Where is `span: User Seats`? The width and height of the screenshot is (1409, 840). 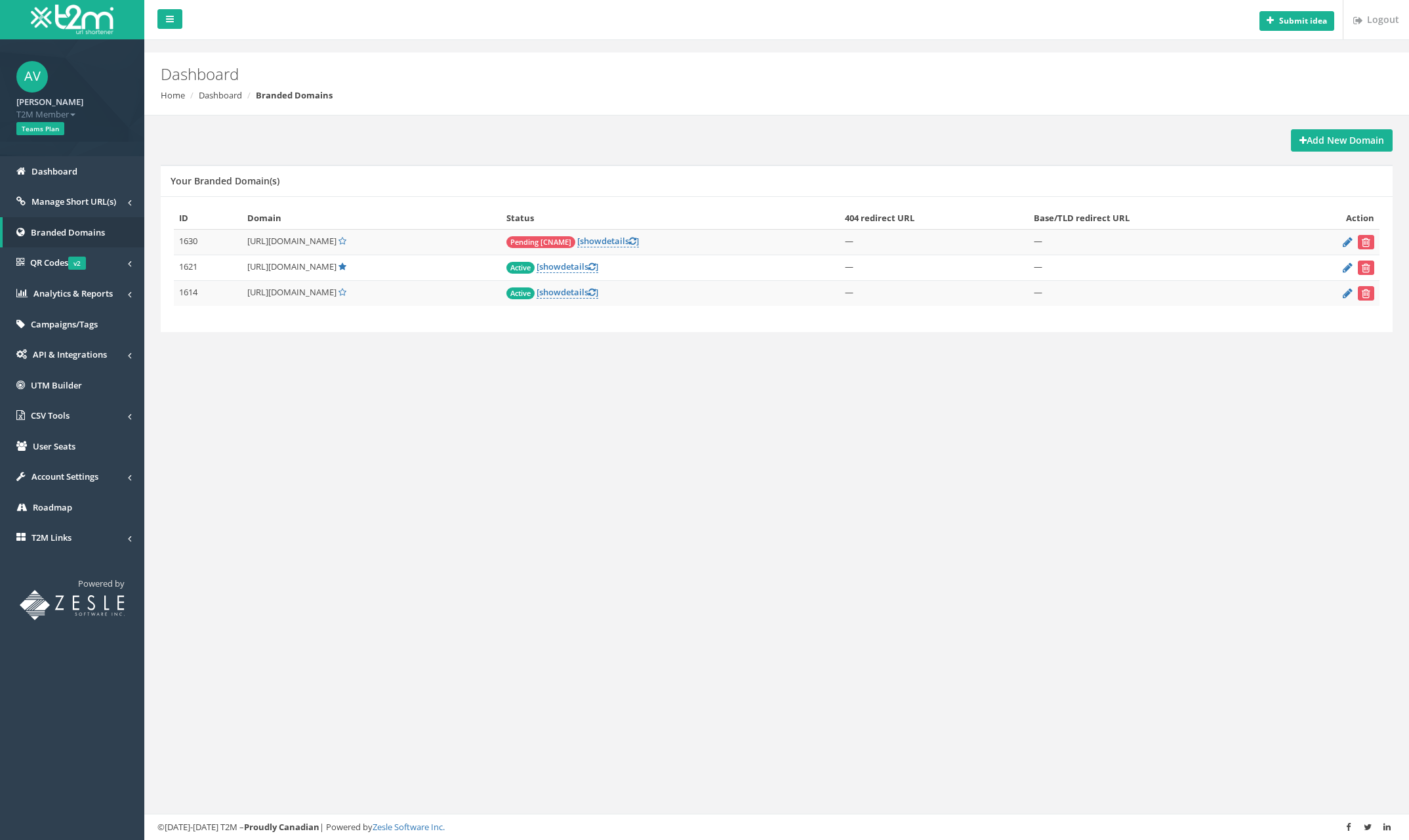 span: User Seats is located at coordinates (54, 446).